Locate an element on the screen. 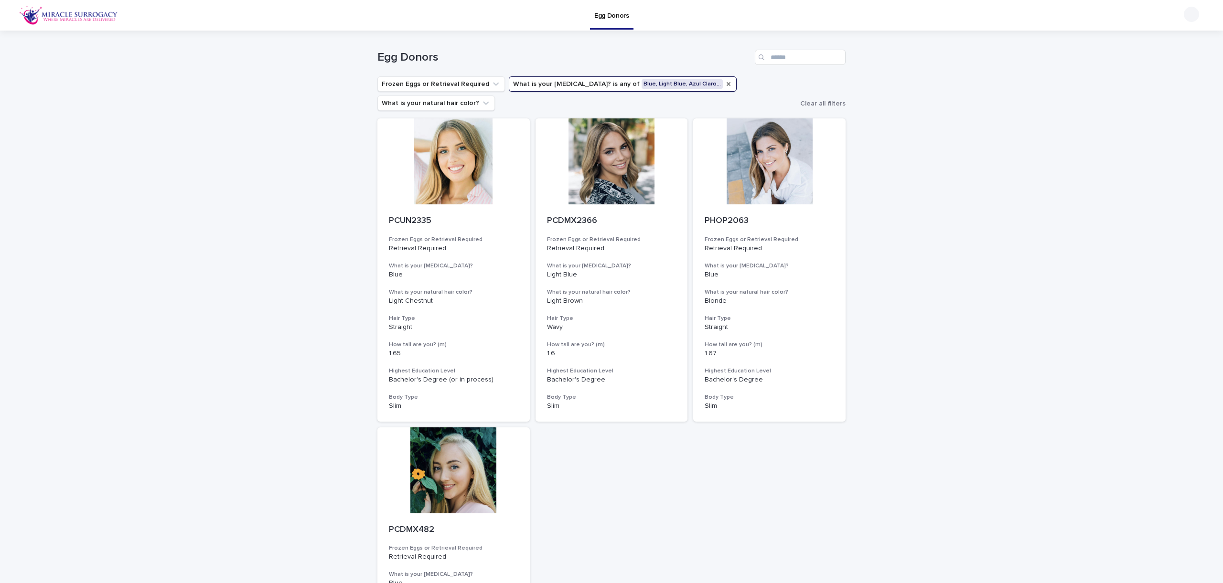 This screenshot has width=1223, height=583. p: Light Brown is located at coordinates (612, 301).